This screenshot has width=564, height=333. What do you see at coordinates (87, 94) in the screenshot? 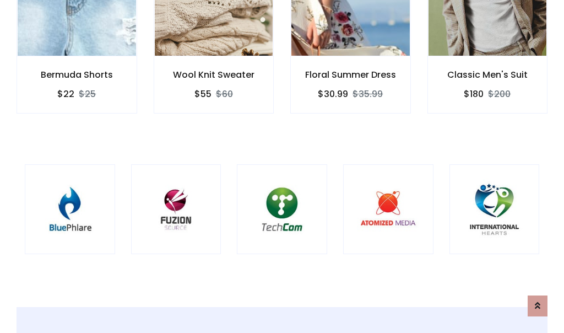
I see `del: $25` at bounding box center [87, 94].